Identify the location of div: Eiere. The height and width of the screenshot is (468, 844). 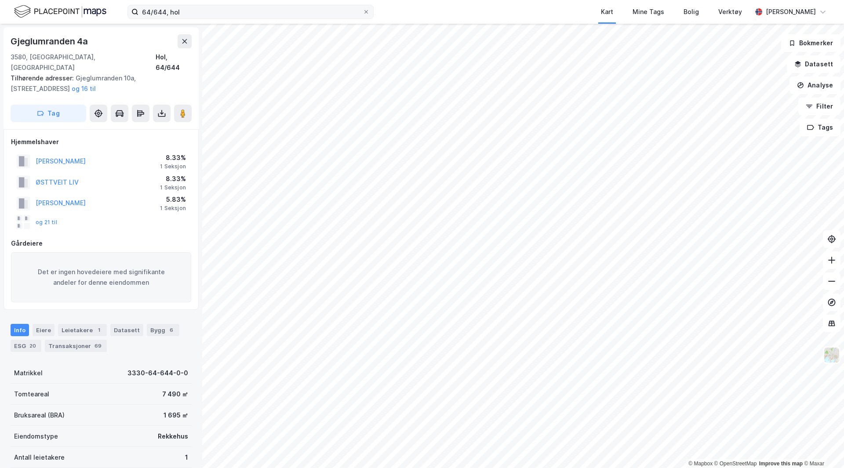
(44, 330).